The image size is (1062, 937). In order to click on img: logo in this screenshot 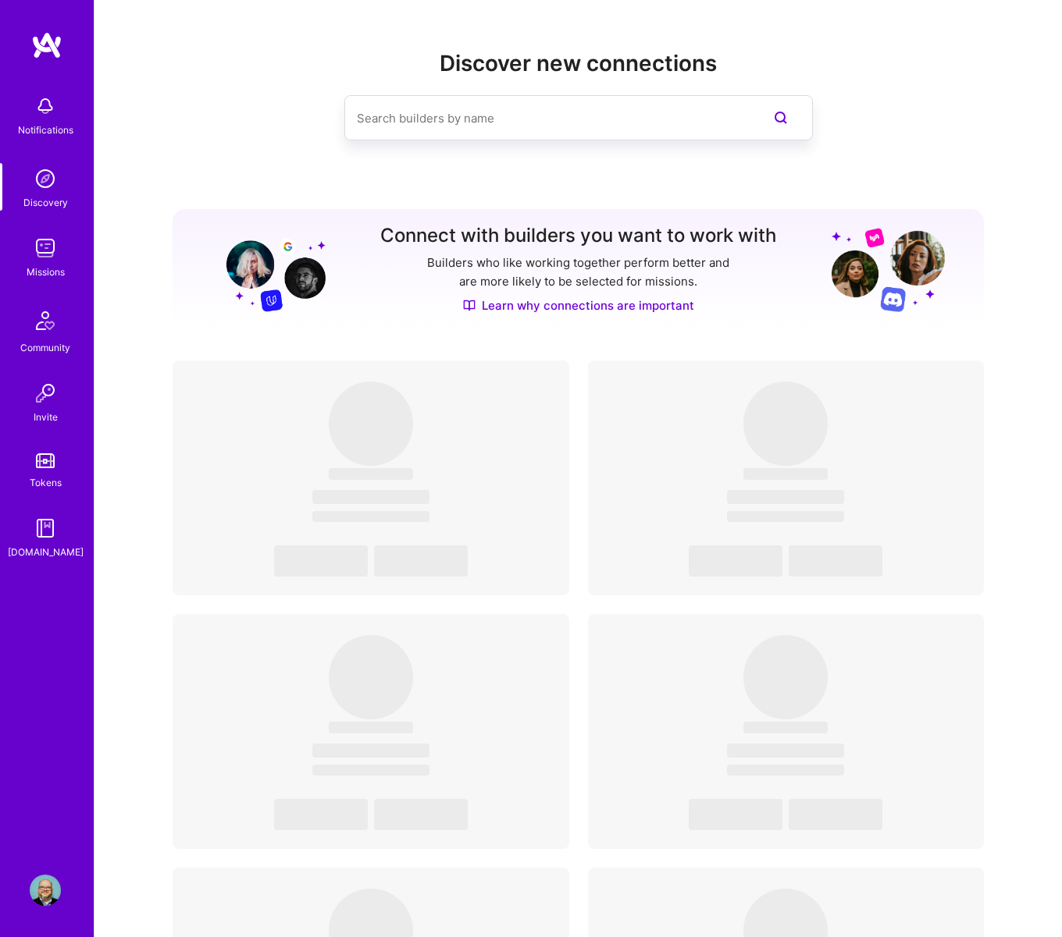, I will do `click(47, 45)`.